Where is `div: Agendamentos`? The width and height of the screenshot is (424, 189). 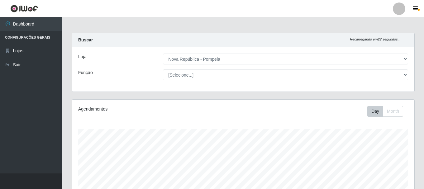 div: Agendamentos is located at coordinates (144, 109).